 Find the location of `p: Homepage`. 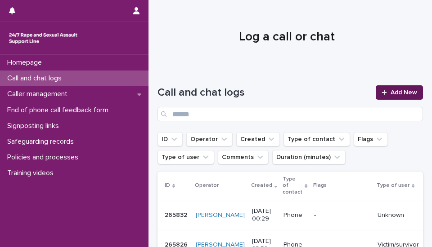

p: Homepage is located at coordinates (26, 63).